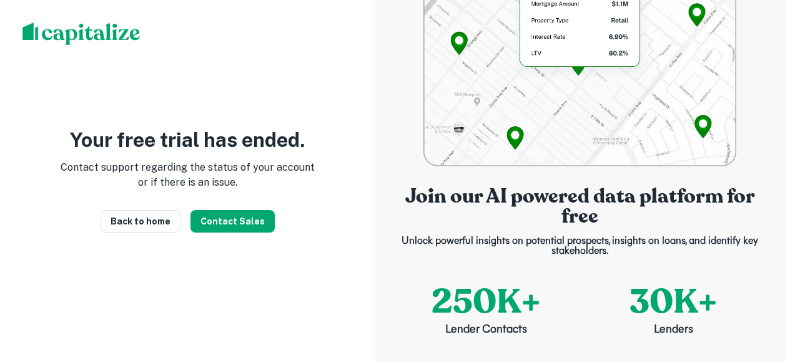 This screenshot has width=785, height=362. Describe the element at coordinates (486, 330) in the screenshot. I see `p: Lender Contacts` at that location.